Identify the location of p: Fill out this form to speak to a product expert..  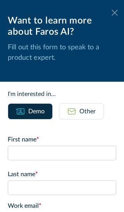
(62, 53).